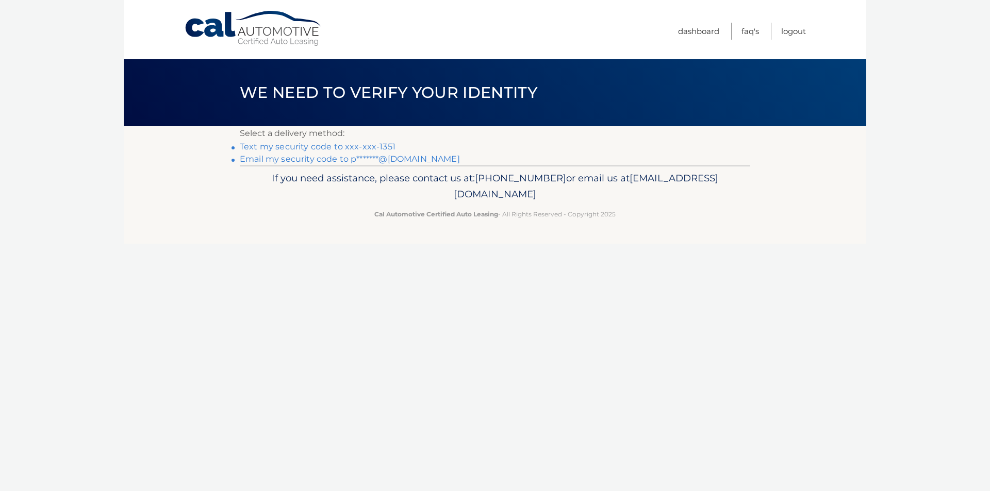  What do you see at coordinates (495, 214) in the screenshot?
I see `p: - All Rights Reserved - Copyright 2025` at bounding box center [495, 214].